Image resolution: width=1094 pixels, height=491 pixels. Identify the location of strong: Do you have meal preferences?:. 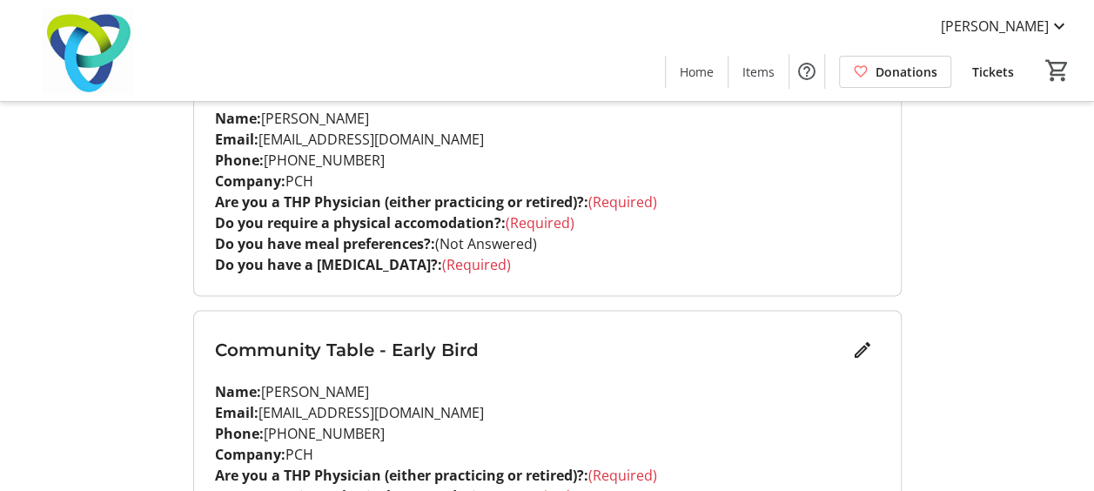
(325, 244).